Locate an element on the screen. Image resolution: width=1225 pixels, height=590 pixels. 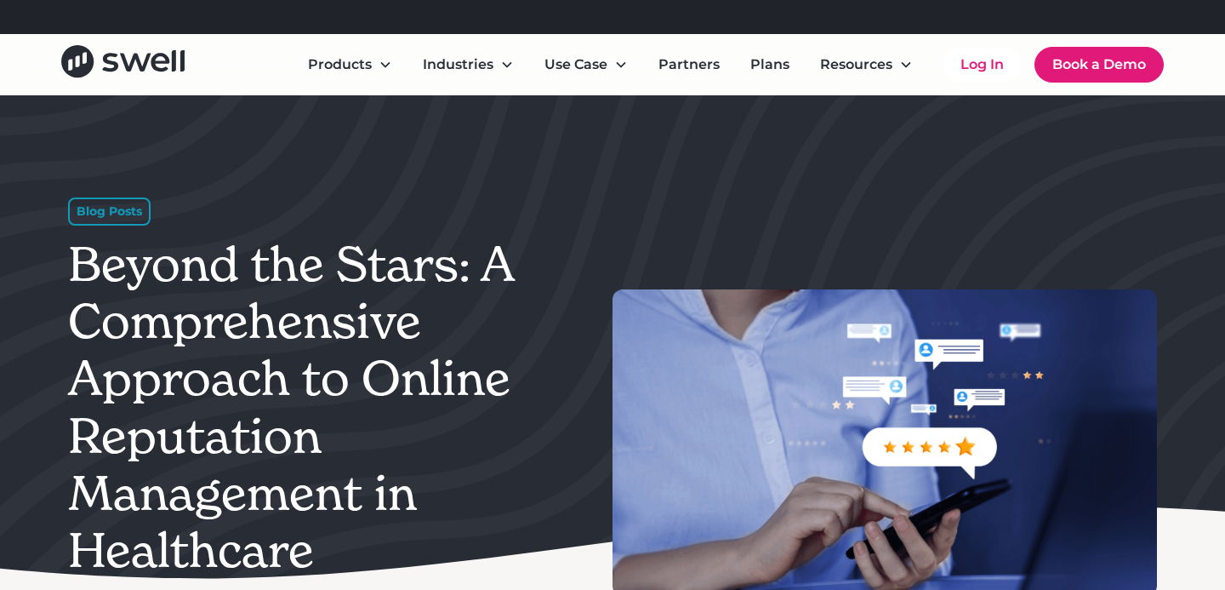
a: Plans is located at coordinates (770, 65).